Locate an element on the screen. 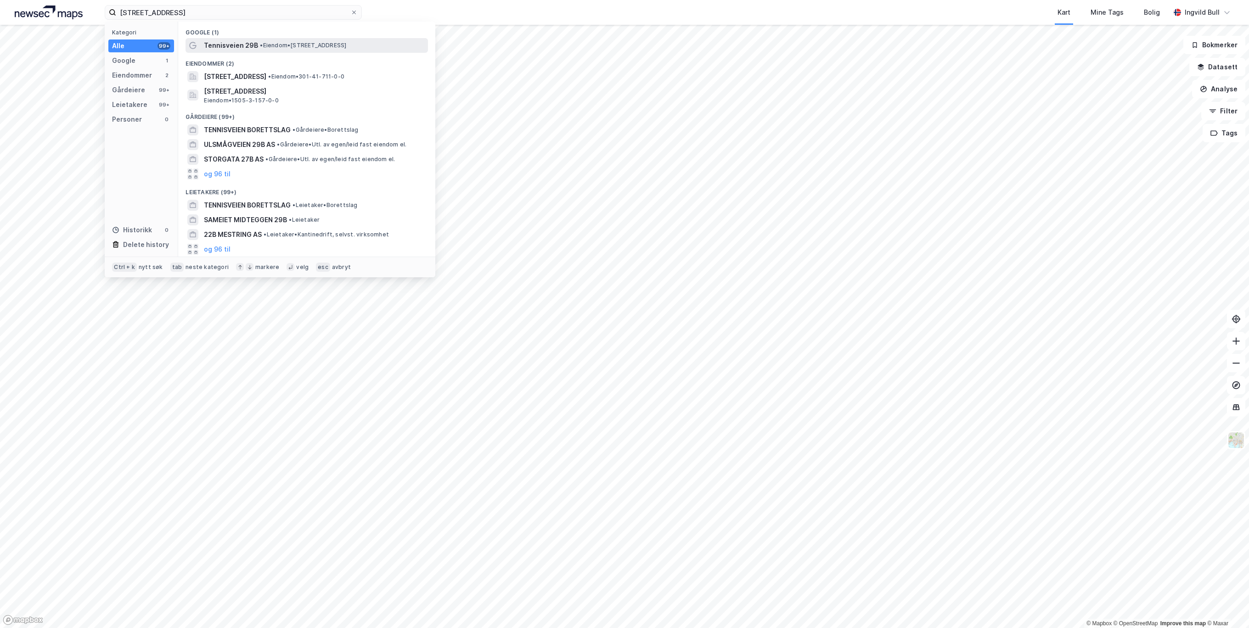  a: Mapbox is located at coordinates (1098, 623).